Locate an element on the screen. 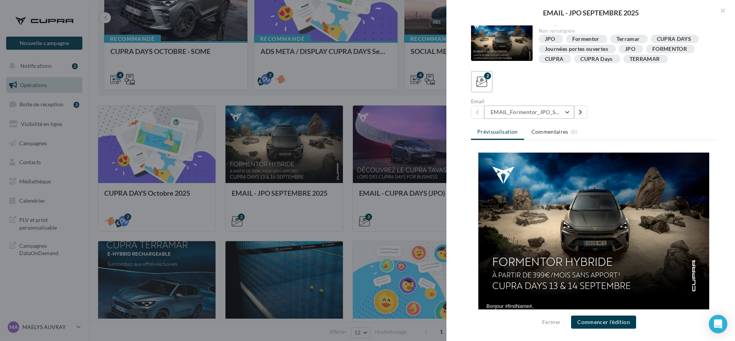 This screenshot has height=341, width=735. span: À l’occasion des plongez dans l’univers CUPRA et découvrez le is located at coordinates (112, 168).